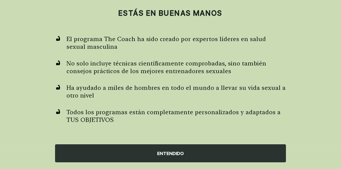 This screenshot has height=169, width=341. What do you see at coordinates (176, 67) in the screenshot?
I see `span: No solo incluye técnicas científicamente comprobadas, sino también consejos prácticos de los mejo...` at bounding box center [176, 67].